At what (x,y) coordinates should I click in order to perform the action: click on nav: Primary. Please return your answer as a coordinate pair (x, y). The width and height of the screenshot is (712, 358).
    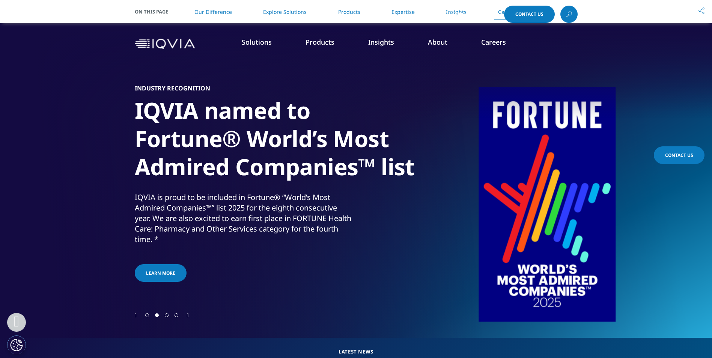
    Looking at the image, I should click on (388, 44).